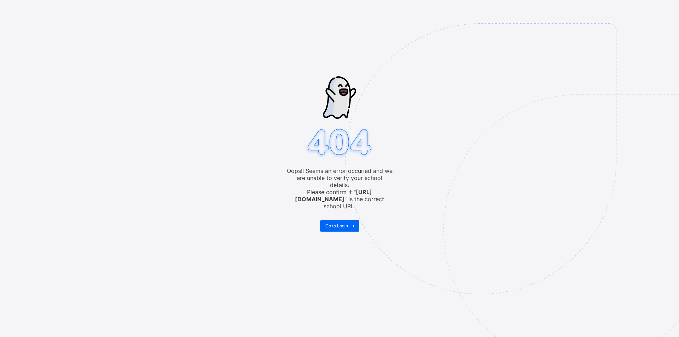 The width and height of the screenshot is (679, 337). What do you see at coordinates (337, 226) in the screenshot?
I see `span: Go to Login` at bounding box center [337, 226].